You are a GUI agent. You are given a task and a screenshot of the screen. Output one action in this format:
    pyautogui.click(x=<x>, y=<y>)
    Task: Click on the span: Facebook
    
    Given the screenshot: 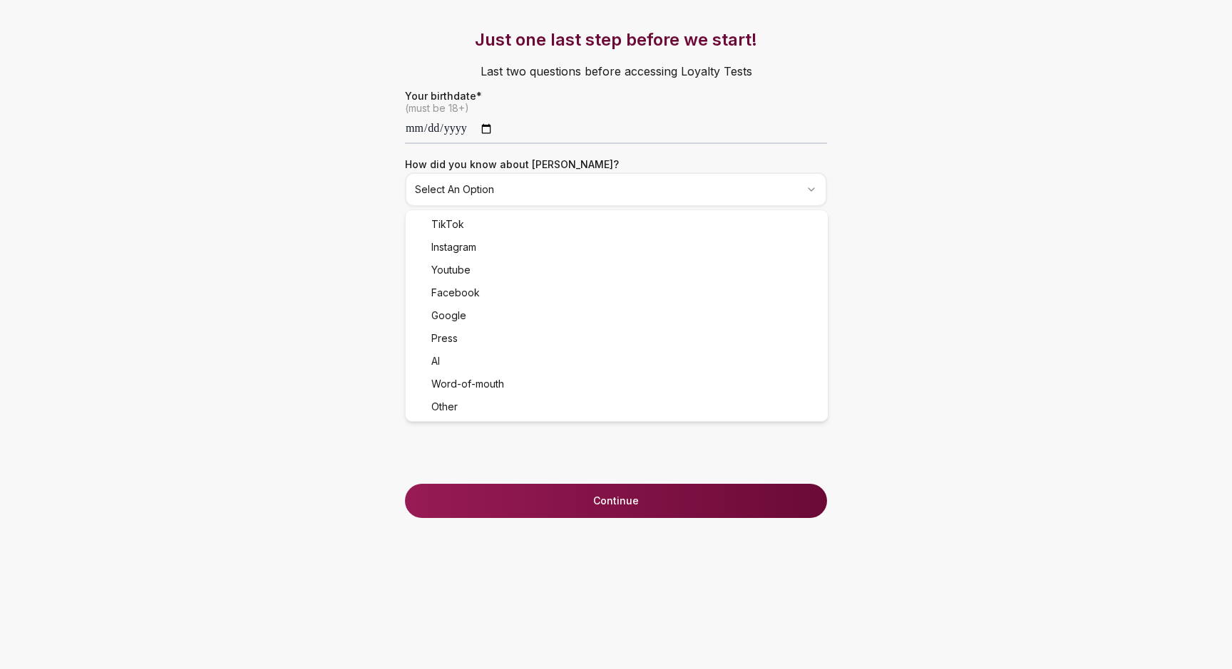 What is the action you would take?
    pyautogui.click(x=455, y=293)
    